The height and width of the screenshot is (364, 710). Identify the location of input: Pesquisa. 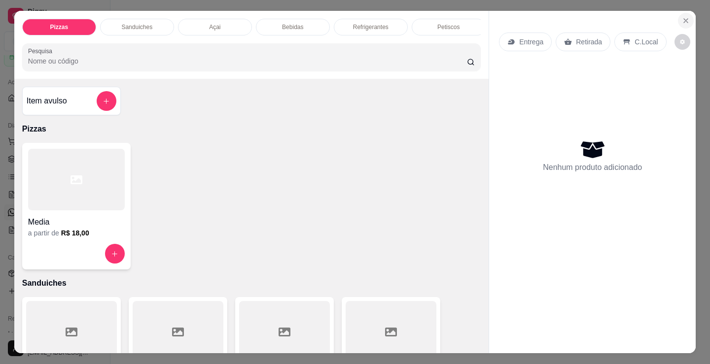
(247, 61).